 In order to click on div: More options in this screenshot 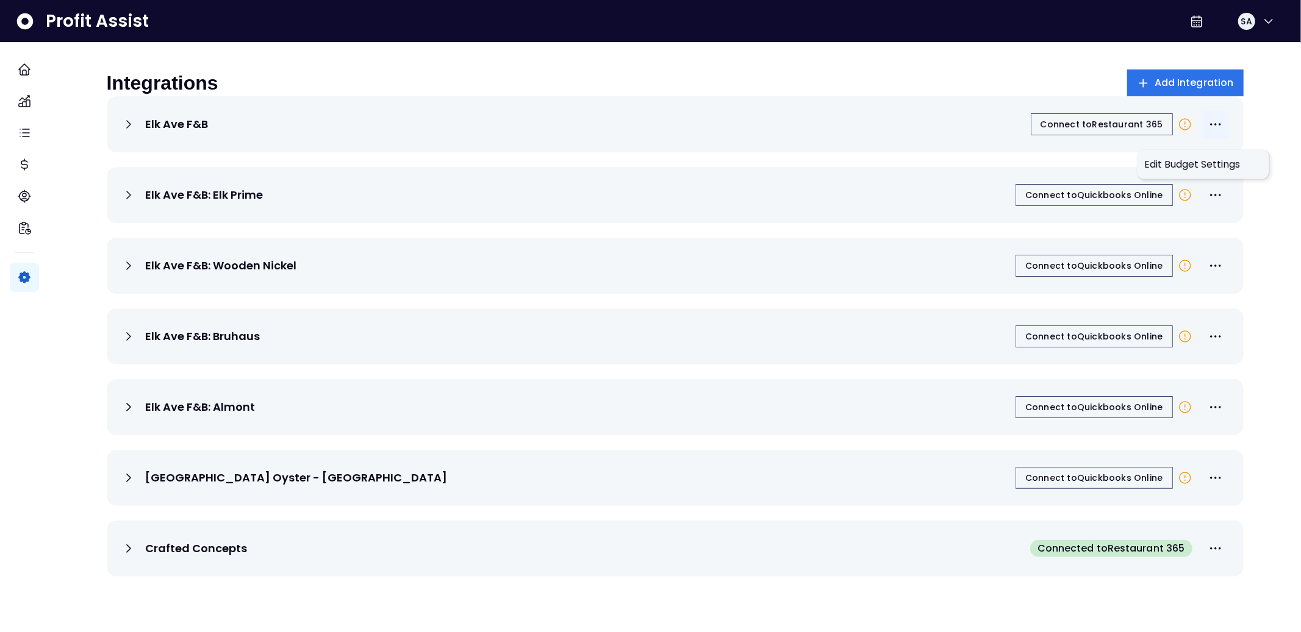, I will do `click(1203, 165)`.